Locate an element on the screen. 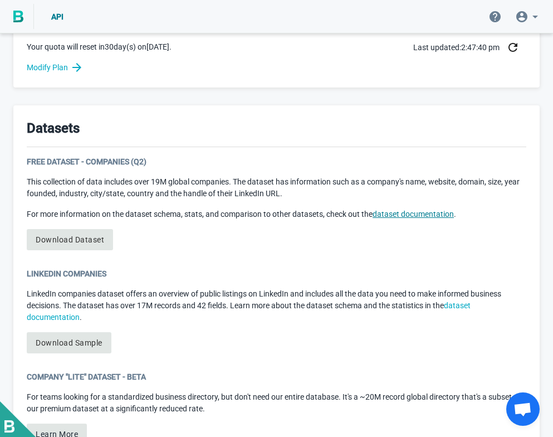 The image size is (553, 437). a: Modify Plan is located at coordinates (276, 67).